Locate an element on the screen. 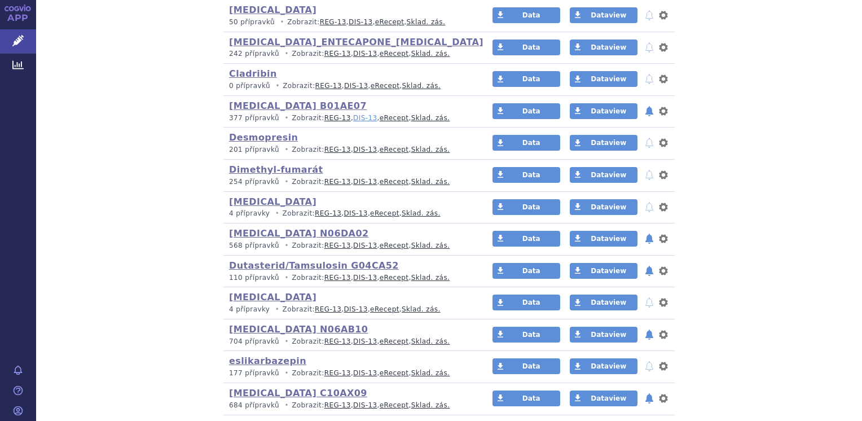 The image size is (862, 421). a: Dimethyl-fumarát is located at coordinates (276, 169).